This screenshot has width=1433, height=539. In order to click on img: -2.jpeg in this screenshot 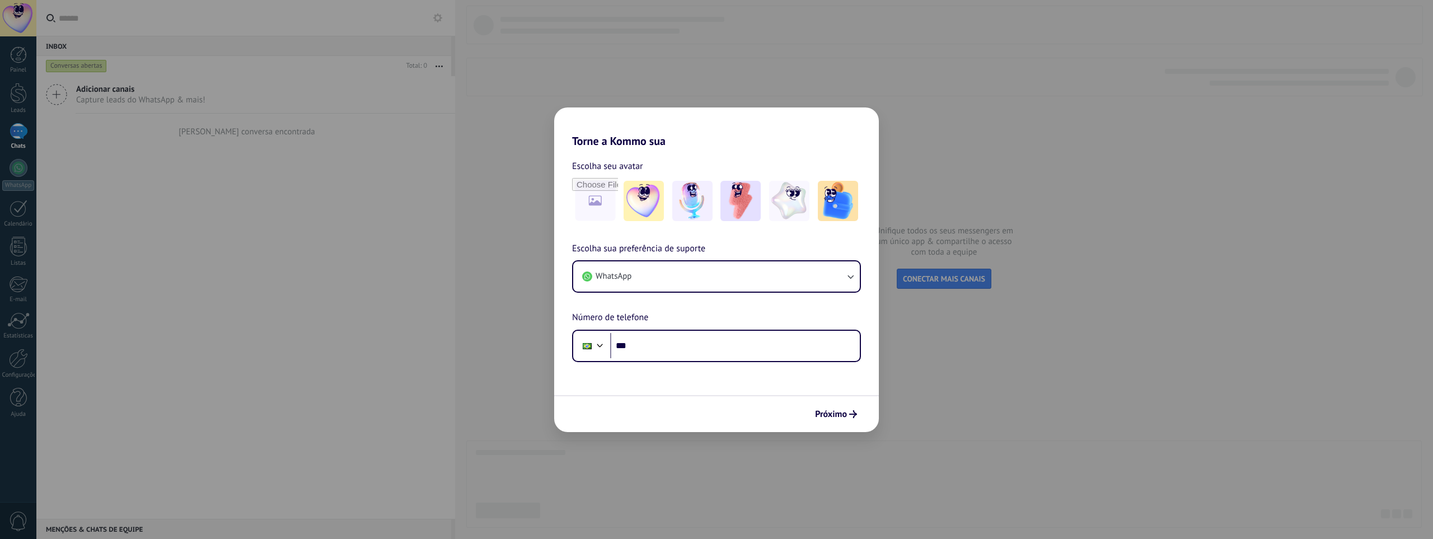, I will do `click(692, 201)`.